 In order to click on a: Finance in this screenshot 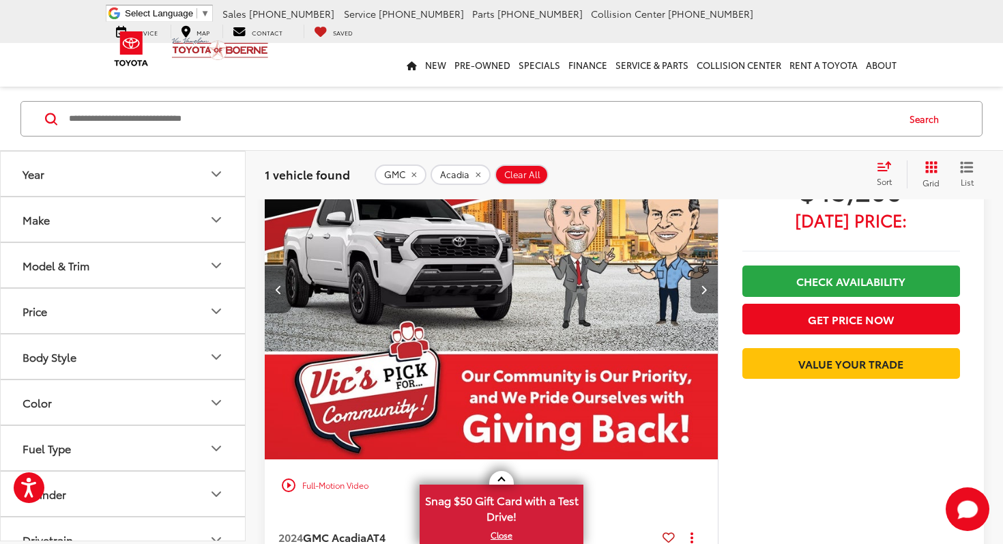, I will do `click(588, 65)`.